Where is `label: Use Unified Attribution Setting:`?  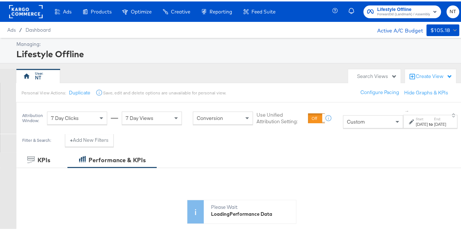 label: Use Unified Attribution Setting: is located at coordinates (281, 117).